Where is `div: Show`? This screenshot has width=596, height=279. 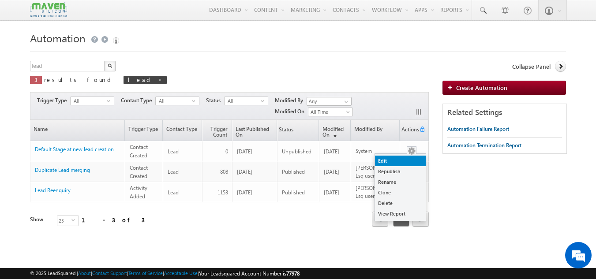 div: Show is located at coordinates (40, 220).